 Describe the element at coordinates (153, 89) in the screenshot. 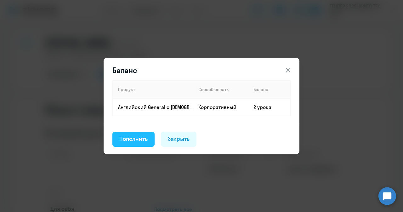

I see `th: Продукт` at that location.